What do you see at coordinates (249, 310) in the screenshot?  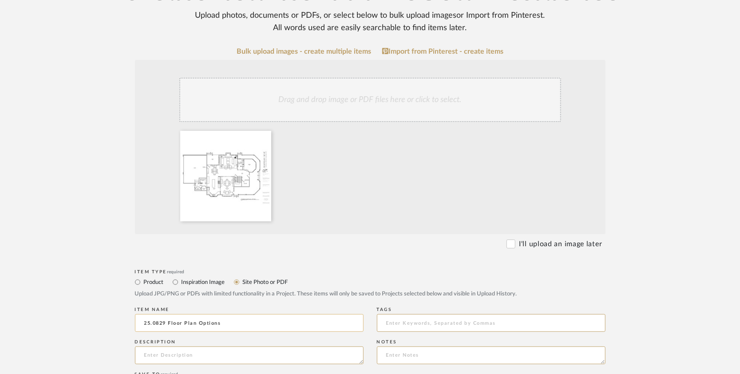 I see `div: Item name` at bounding box center [249, 310].